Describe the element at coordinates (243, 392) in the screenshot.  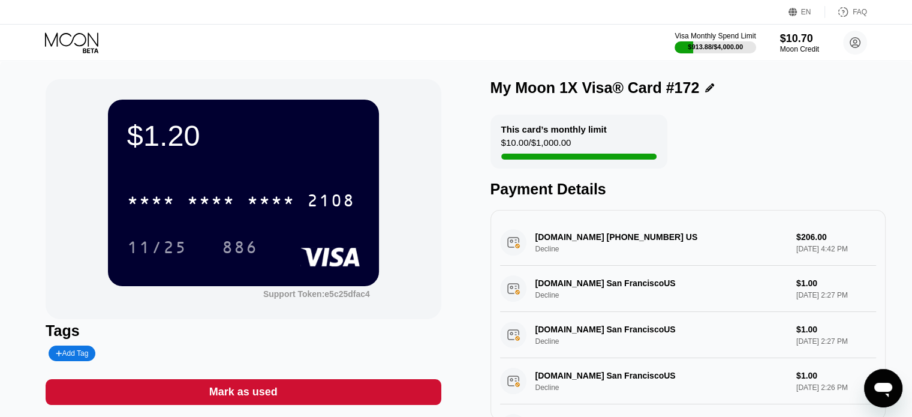
I see `div: Mark as used` at that location.